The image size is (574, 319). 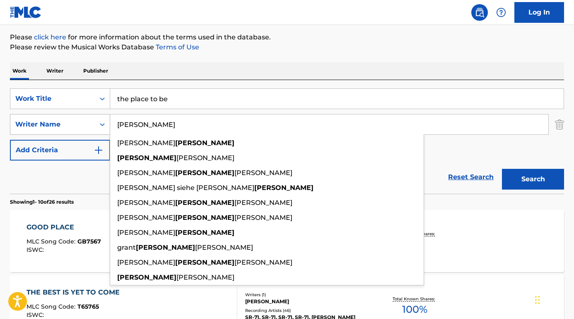 What do you see at coordinates (307, 294) in the screenshot?
I see `div: Writers ( 1 )` at bounding box center [307, 294].